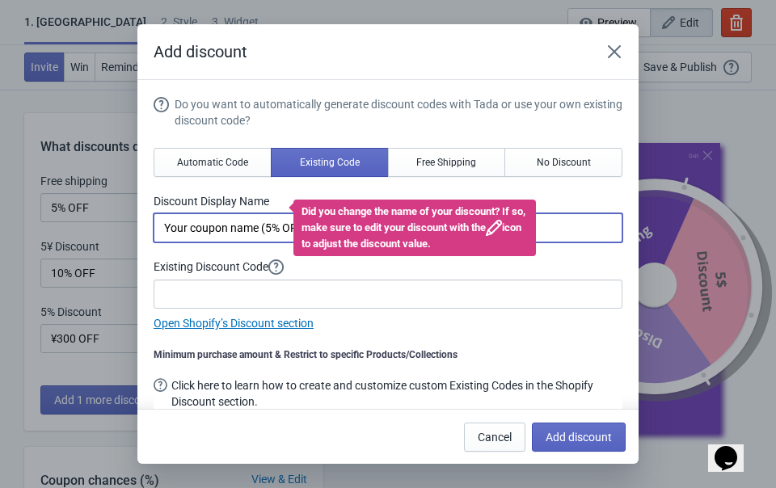 This screenshot has width=776, height=488. I want to click on span: Automatic Code, so click(213, 163).